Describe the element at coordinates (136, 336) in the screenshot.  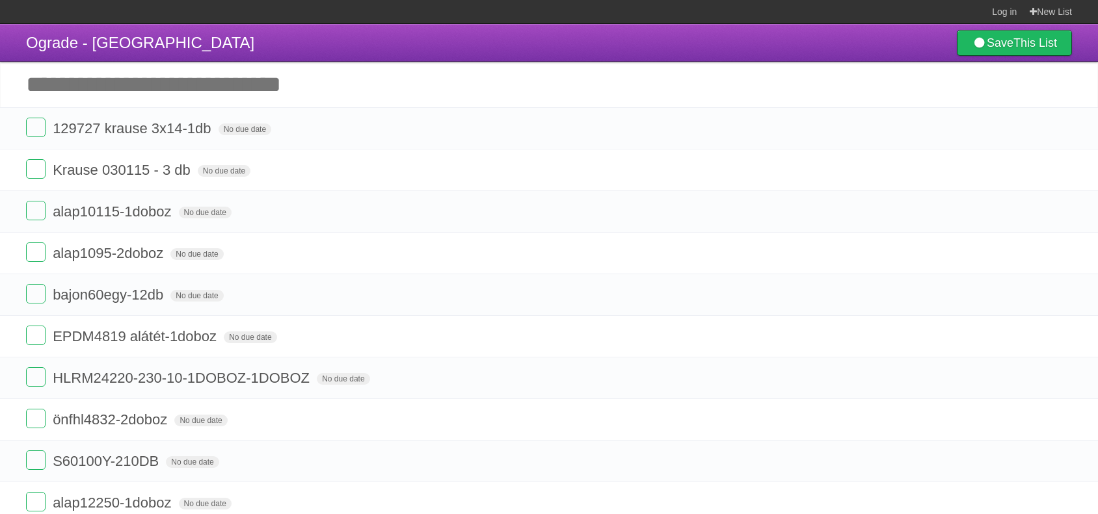
I see `span: EPDM4819 alátét-1doboz` at that location.